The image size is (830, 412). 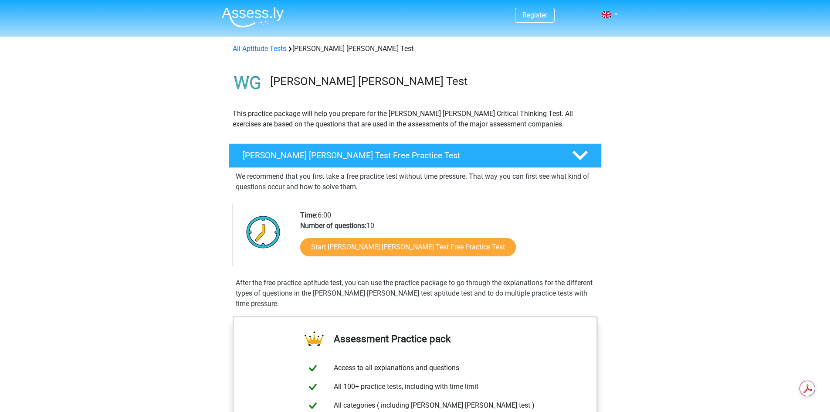 What do you see at coordinates (259, 48) in the screenshot?
I see `a: All Aptitude Tests` at bounding box center [259, 48].